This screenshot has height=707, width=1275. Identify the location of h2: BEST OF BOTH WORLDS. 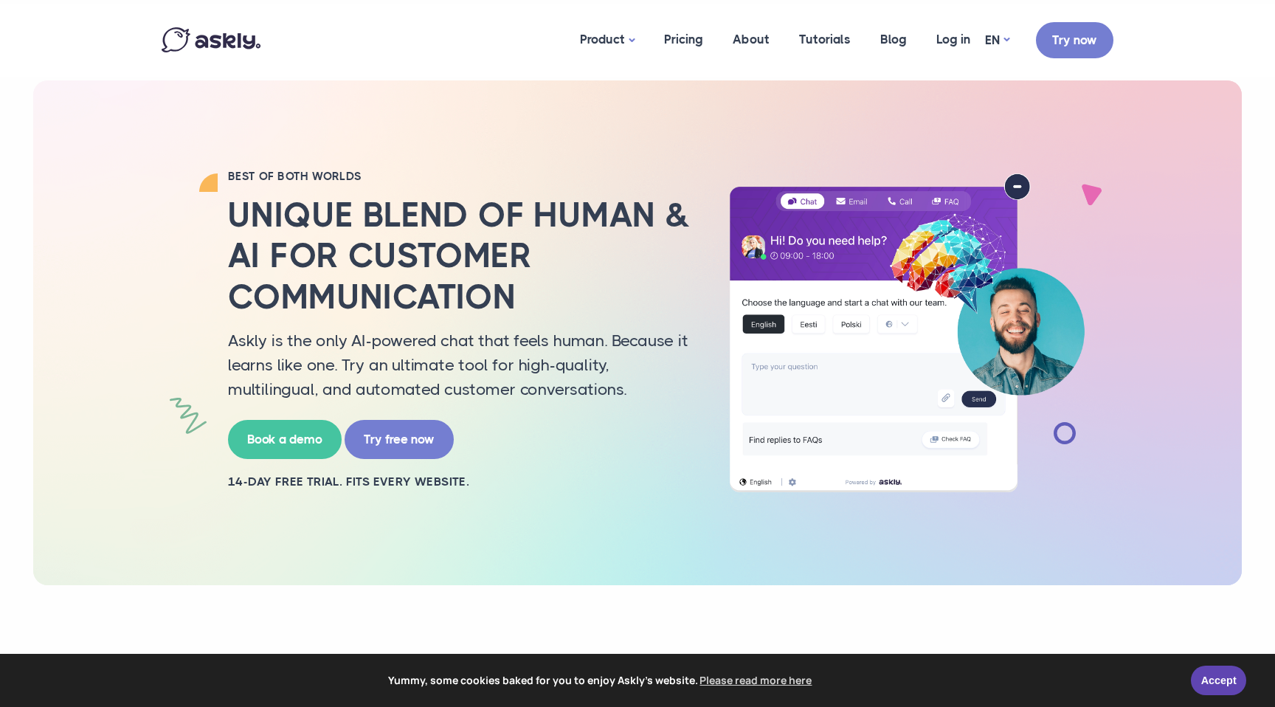
(460, 176).